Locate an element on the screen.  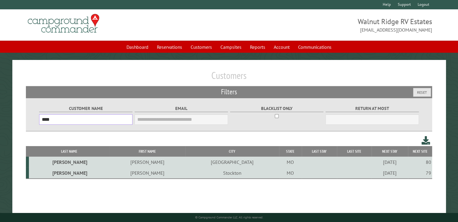
a: Reports is located at coordinates (257, 47).